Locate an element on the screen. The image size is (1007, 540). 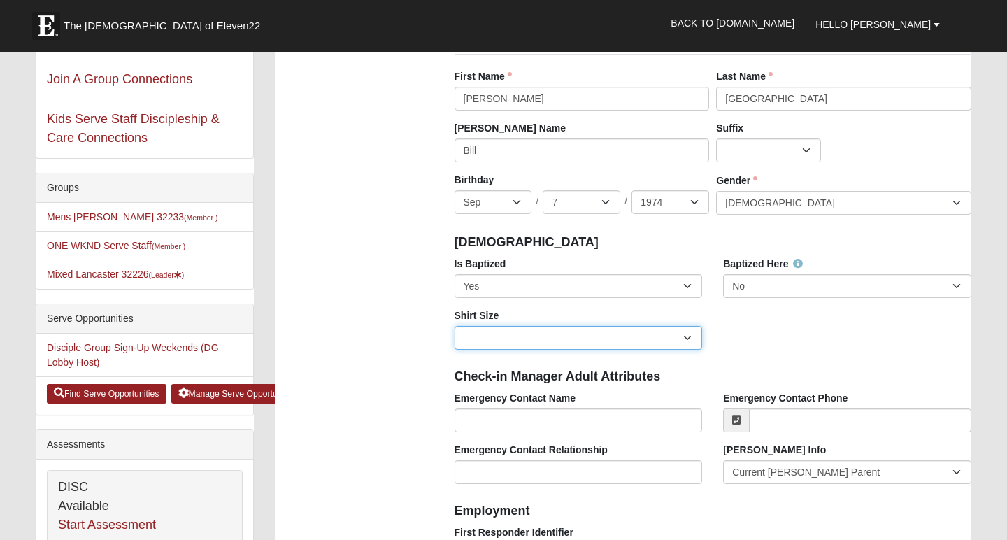
a: Disciple Group Sign-Up Weekends (DG Lobby Host) is located at coordinates (133, 354).